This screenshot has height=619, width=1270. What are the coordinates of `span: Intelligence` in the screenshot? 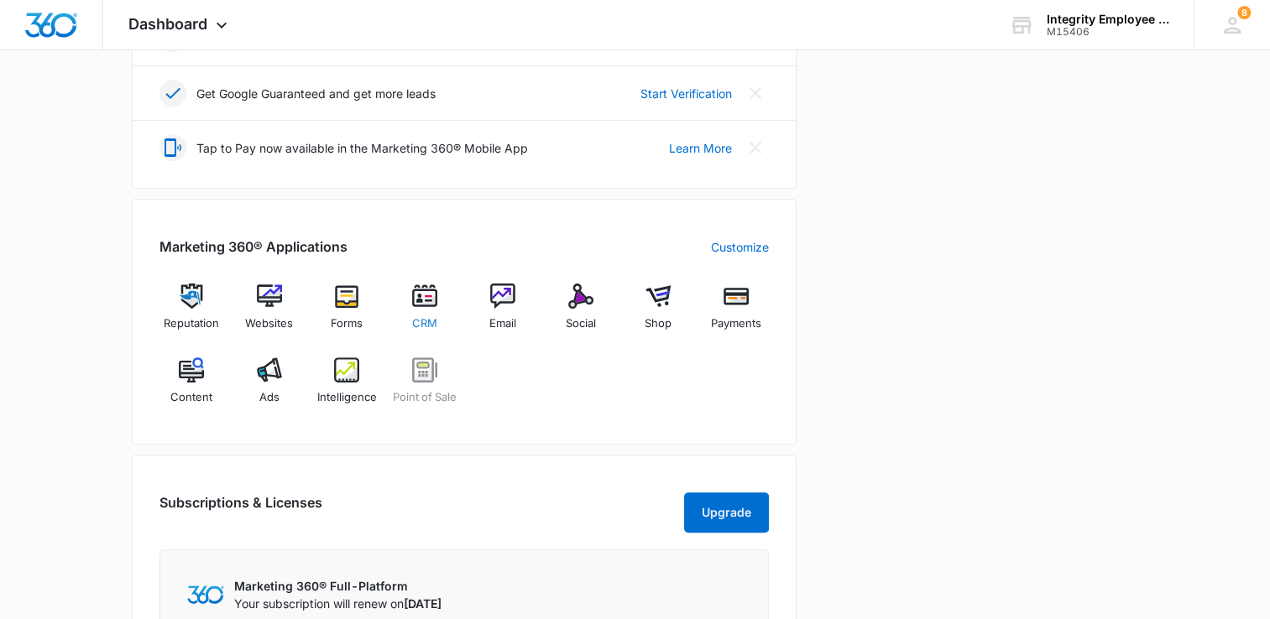 It's located at (347, 398).